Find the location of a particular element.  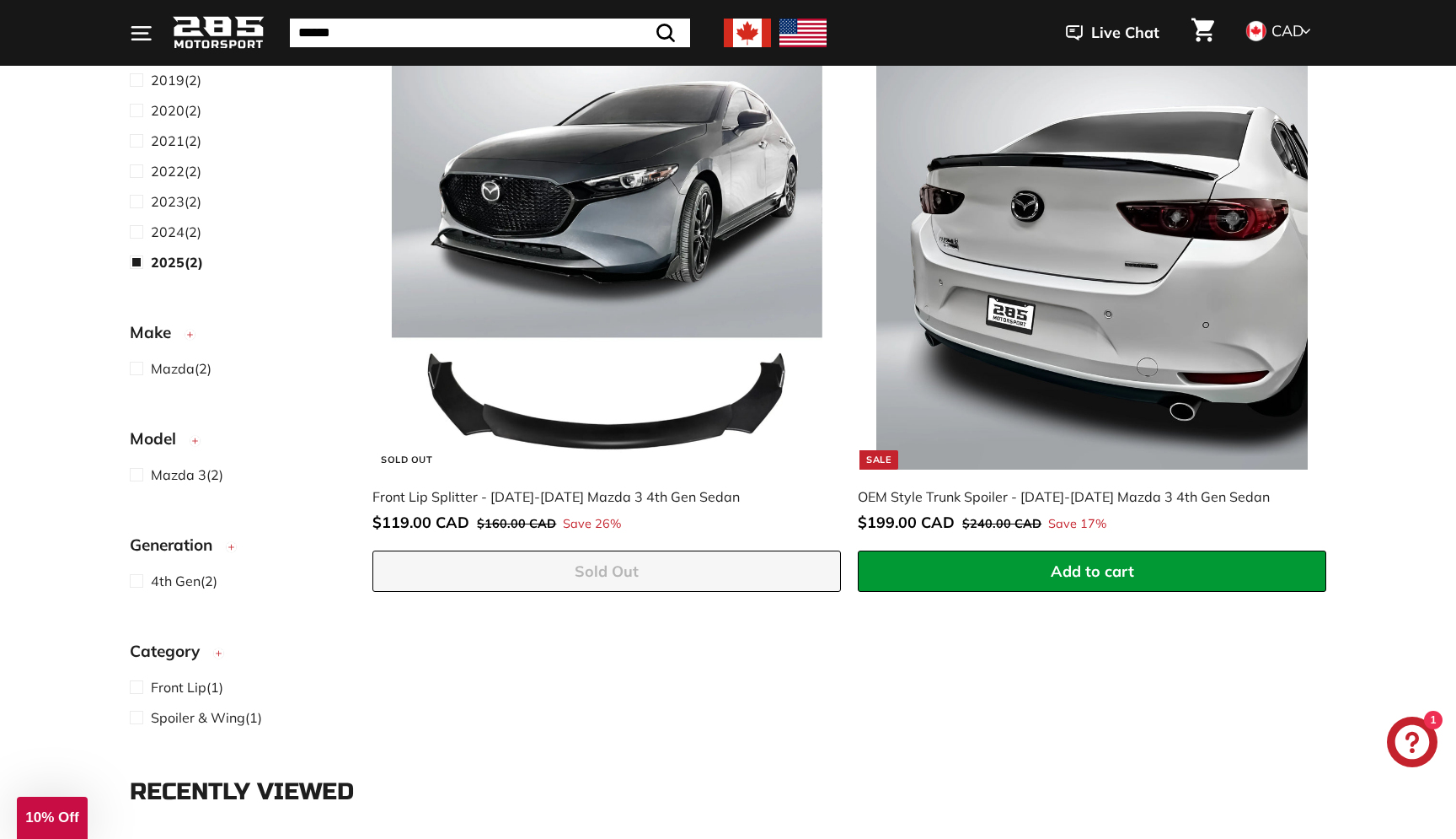

span: CAD is located at coordinates (1287, 31).